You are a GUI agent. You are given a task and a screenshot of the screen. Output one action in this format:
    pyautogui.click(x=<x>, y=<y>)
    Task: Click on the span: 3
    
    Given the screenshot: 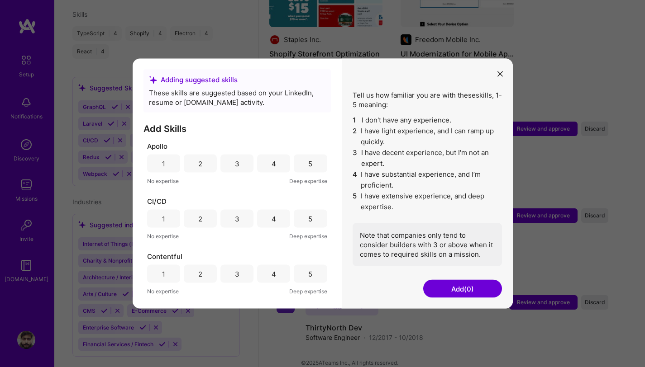 What is the action you would take?
    pyautogui.click(x=355, y=158)
    